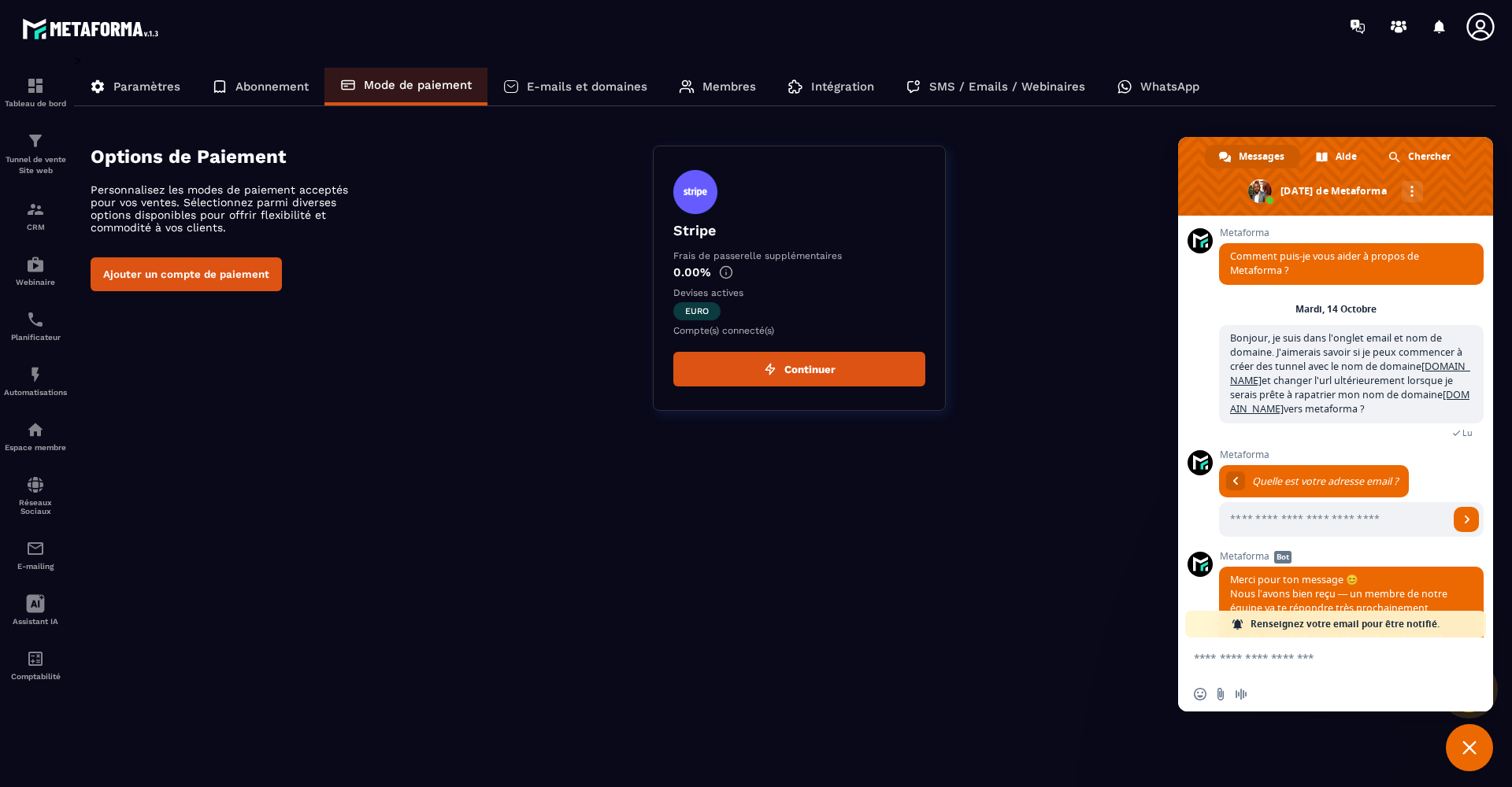  I want to click on span: Renseignez votre email pour être notifié., so click(1345, 625).